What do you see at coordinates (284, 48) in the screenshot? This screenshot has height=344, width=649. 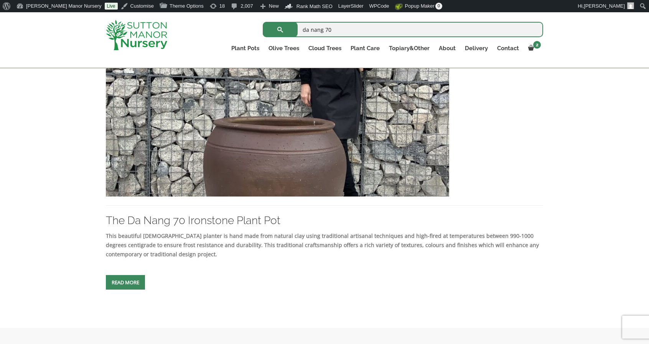 I see `a: Olive Trees` at bounding box center [284, 48].